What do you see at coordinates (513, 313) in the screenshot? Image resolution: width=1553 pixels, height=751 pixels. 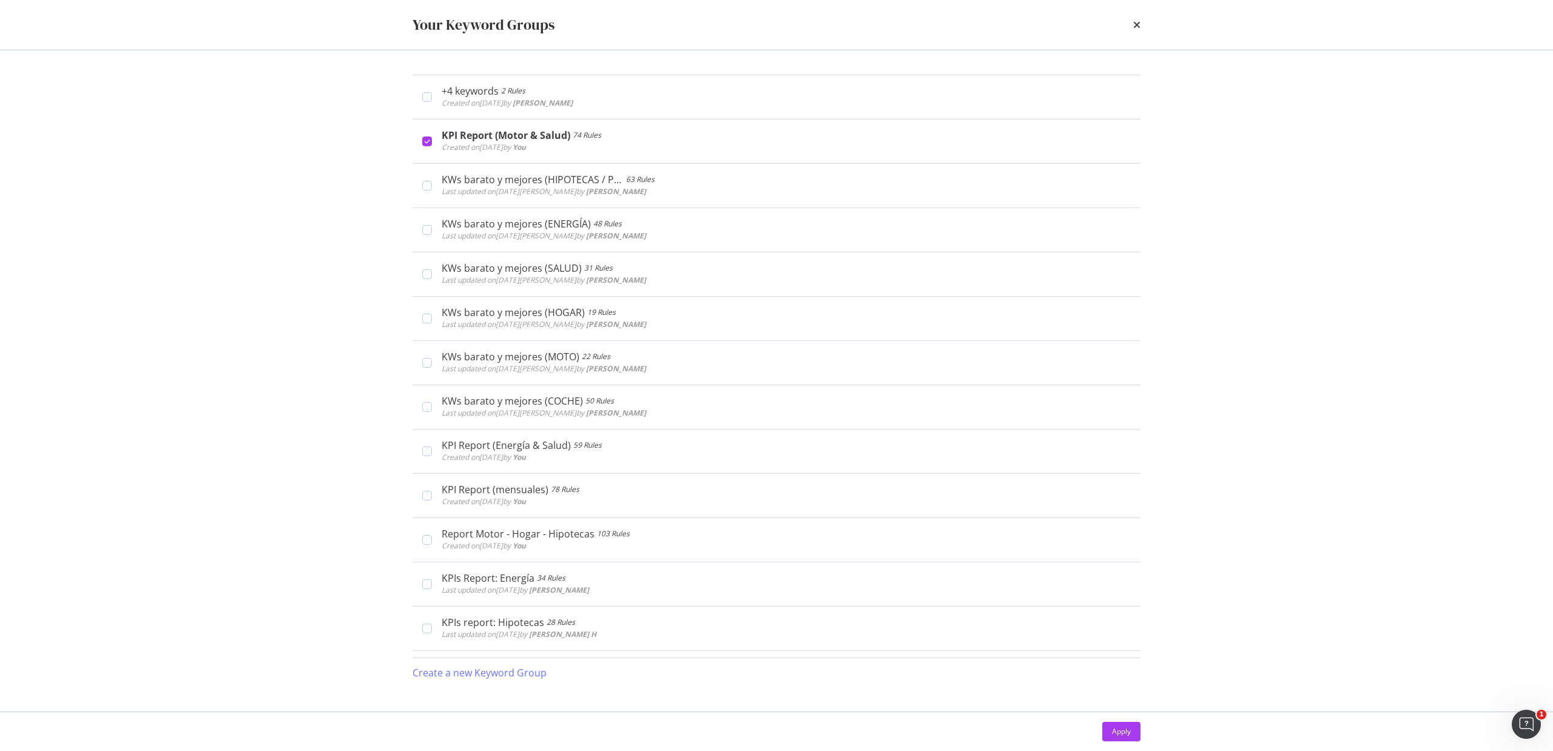 I see `div: KWs barato y mejores (HOGAR)` at bounding box center [513, 313].